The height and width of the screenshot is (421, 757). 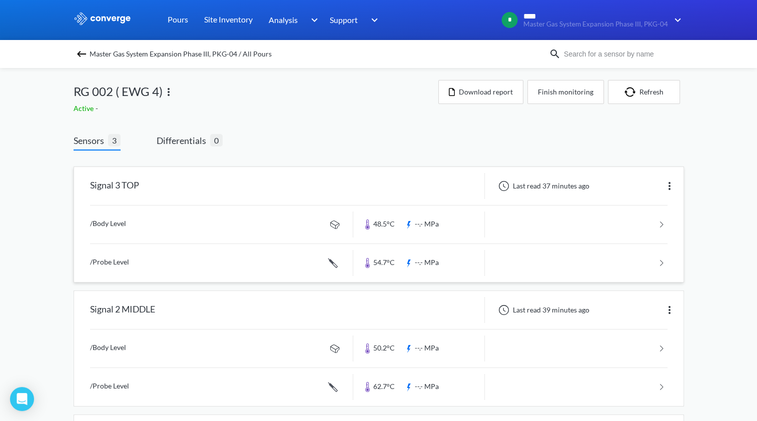 What do you see at coordinates (183, 141) in the screenshot?
I see `span: Differentials` at bounding box center [183, 141].